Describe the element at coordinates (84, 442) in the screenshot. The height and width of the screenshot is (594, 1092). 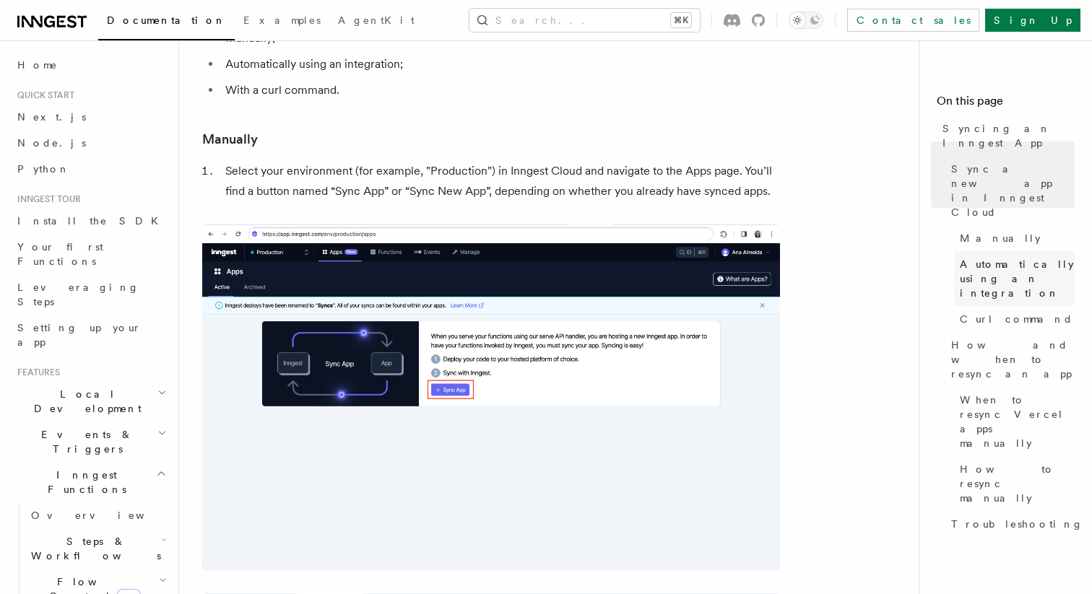
I see `span: Events & Triggers` at that location.